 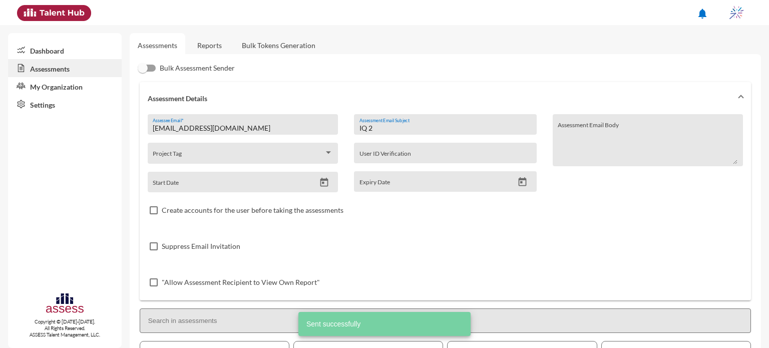 I want to click on a: Reports, so click(x=209, y=45).